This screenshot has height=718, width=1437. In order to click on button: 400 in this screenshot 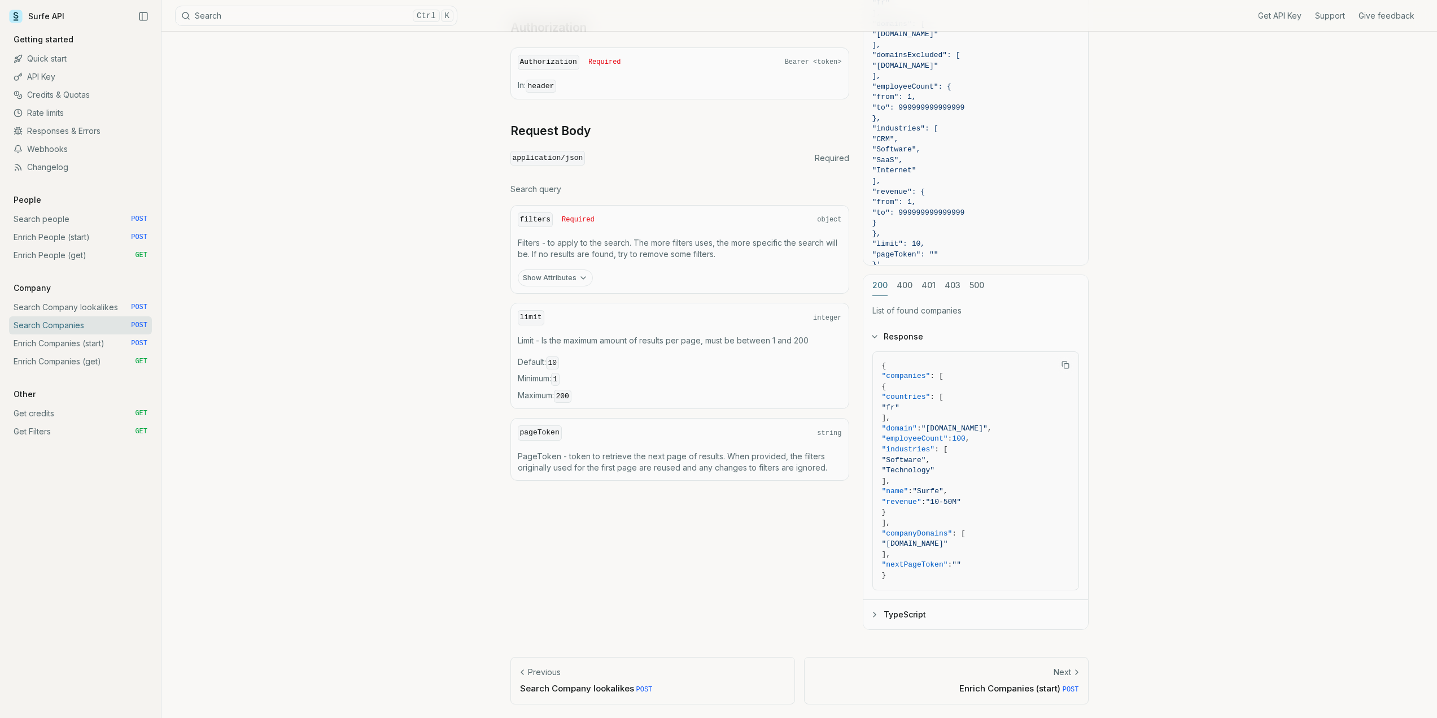, I will do `click(905, 285)`.